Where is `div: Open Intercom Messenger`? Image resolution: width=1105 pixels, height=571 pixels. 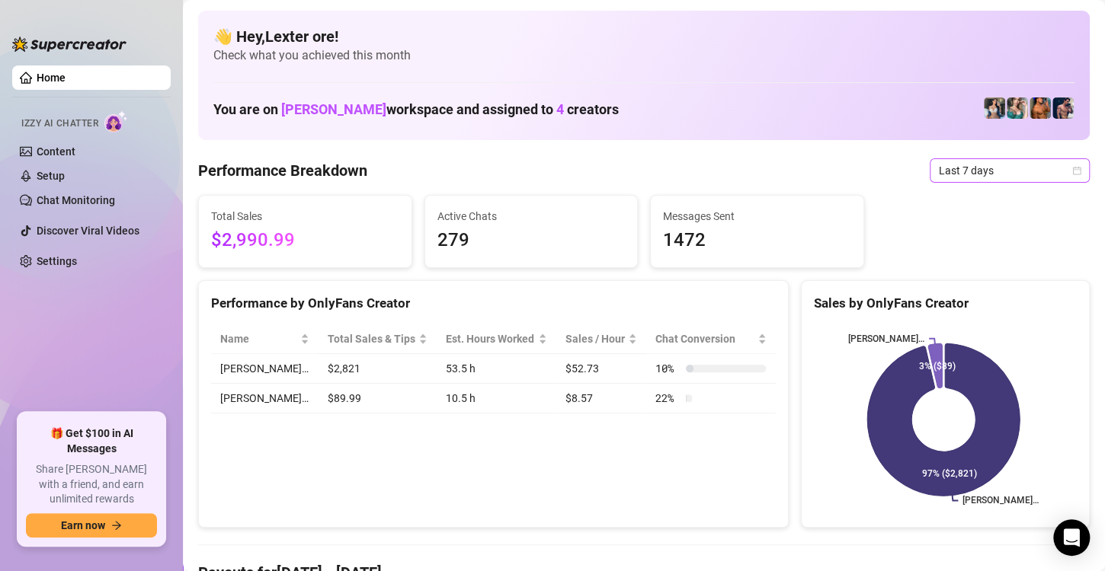 div: Open Intercom Messenger is located at coordinates (1071, 538).